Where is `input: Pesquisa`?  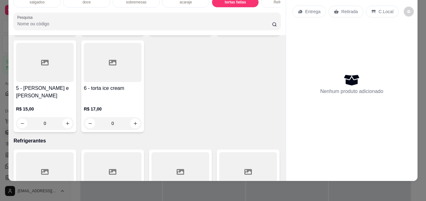 input: Pesquisa is located at coordinates (145, 24).